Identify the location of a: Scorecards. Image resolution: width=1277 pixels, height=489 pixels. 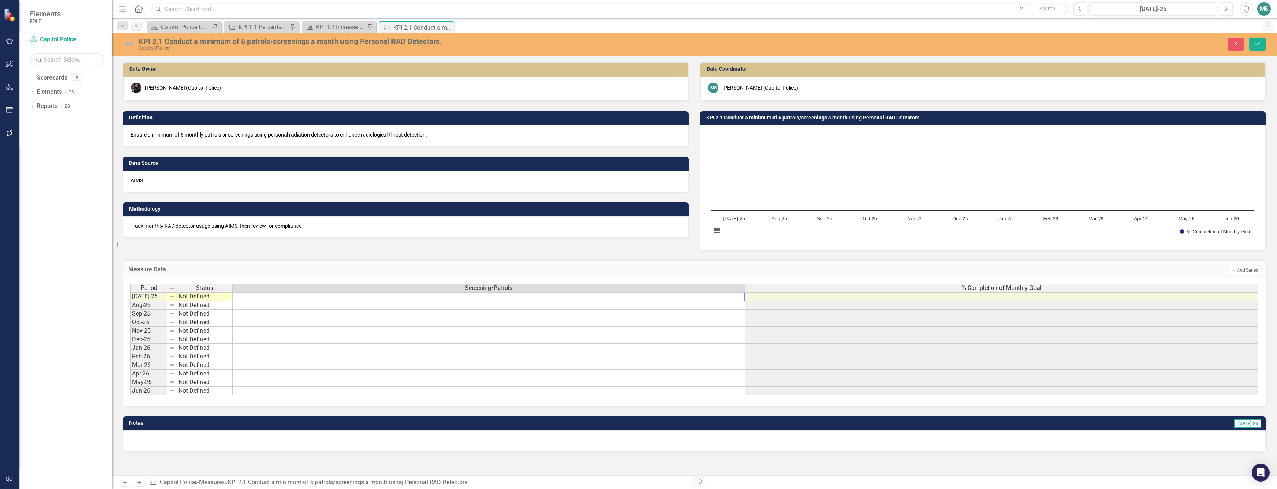
(52, 78).